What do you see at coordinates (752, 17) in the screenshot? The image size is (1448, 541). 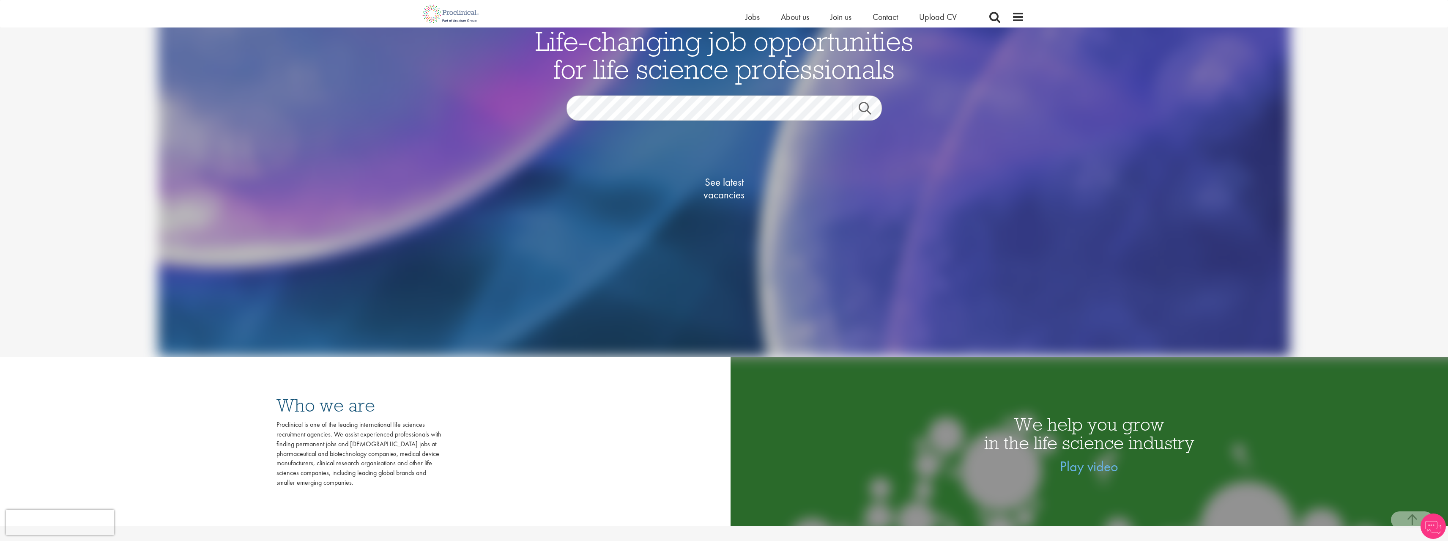 I see `span: Jobs` at bounding box center [752, 17].